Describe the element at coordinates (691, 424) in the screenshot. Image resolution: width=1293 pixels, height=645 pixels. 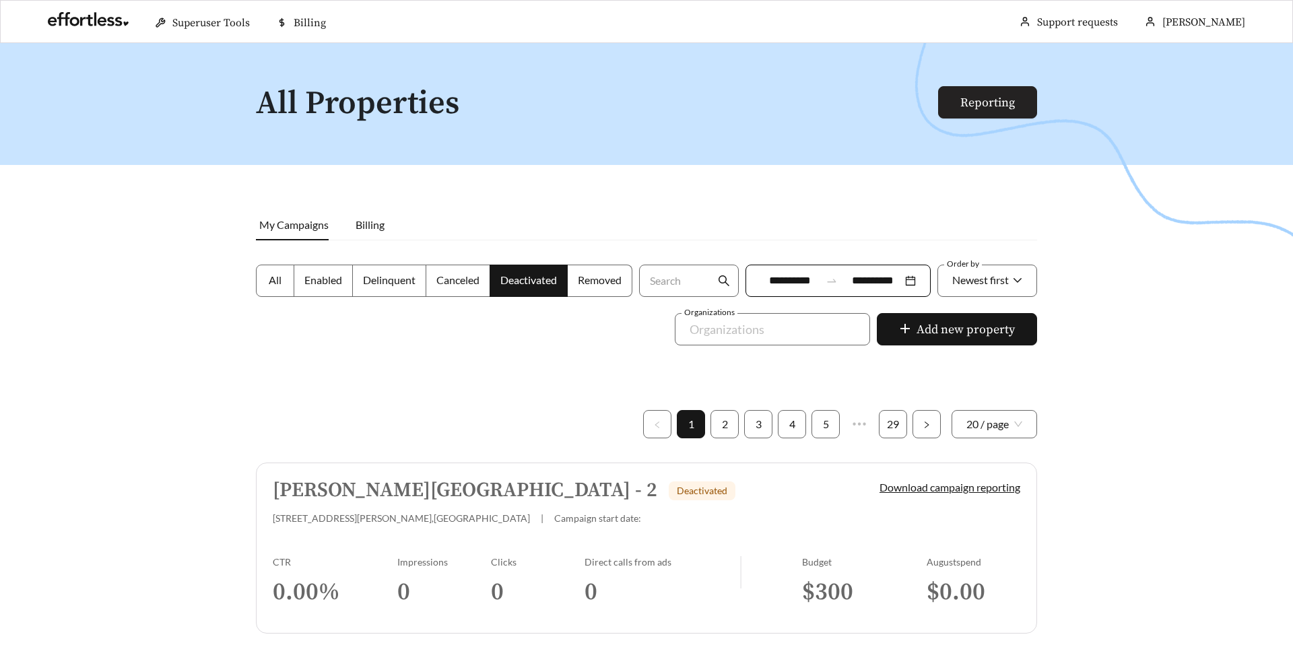
I see `a: 1` at that location.